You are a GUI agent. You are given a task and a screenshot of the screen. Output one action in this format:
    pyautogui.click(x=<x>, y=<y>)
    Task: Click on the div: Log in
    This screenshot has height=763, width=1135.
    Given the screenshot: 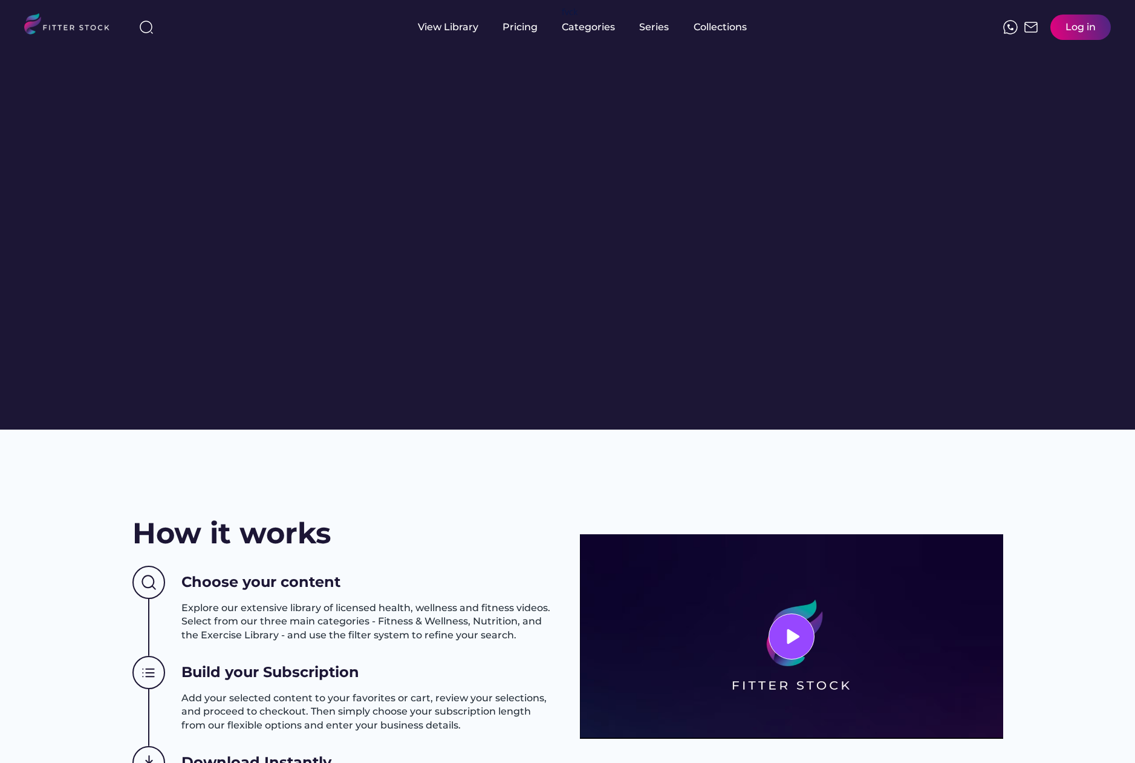 What is the action you would take?
    pyautogui.click(x=1081, y=27)
    